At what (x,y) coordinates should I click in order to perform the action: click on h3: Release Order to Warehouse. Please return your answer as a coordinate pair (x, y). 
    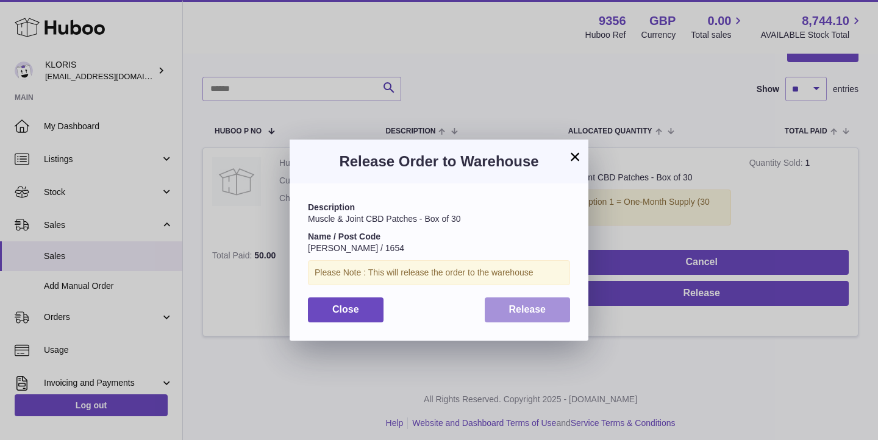
    Looking at the image, I should click on (439, 162).